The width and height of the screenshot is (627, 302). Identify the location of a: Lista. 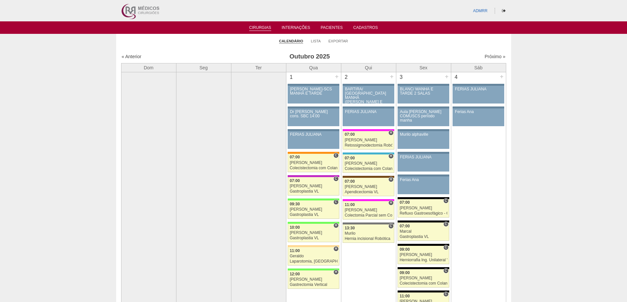
(316, 41).